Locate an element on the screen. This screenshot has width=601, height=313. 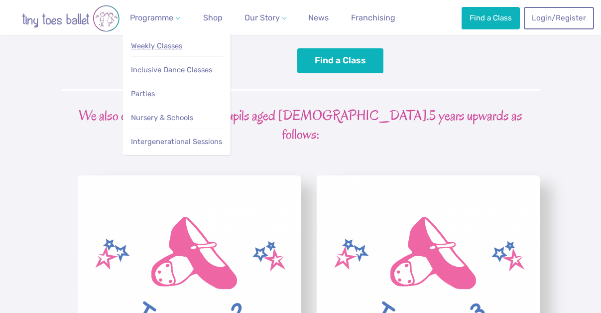
span: Franchising is located at coordinates (373, 17).